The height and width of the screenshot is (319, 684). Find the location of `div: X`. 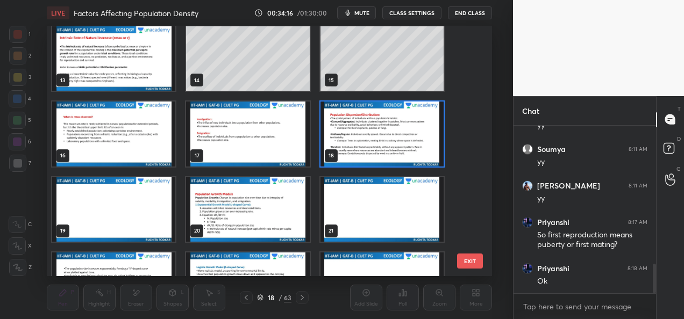

div: X is located at coordinates (20, 246).